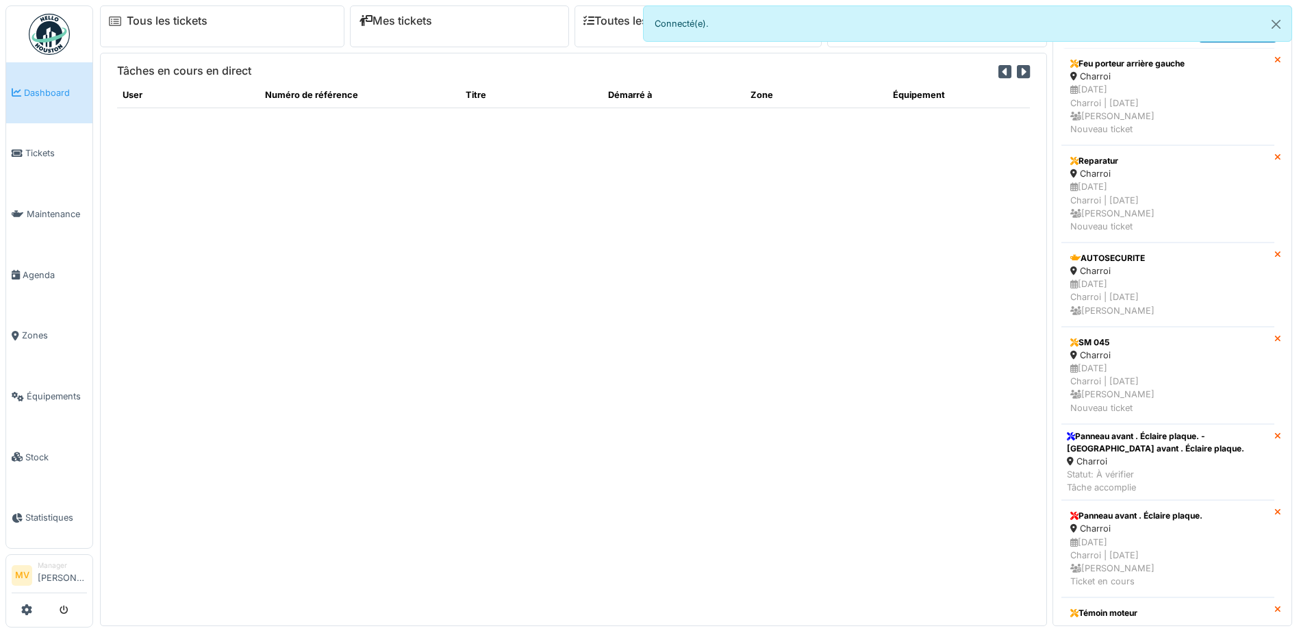 Image resolution: width=1299 pixels, height=633 pixels. Describe the element at coordinates (49, 153) in the screenshot. I see `a: Tickets` at that location.